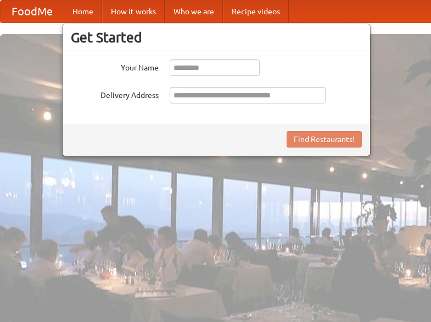 The image size is (431, 322). What do you see at coordinates (217, 37) in the screenshot?
I see `h3: Get Started` at bounding box center [217, 37].